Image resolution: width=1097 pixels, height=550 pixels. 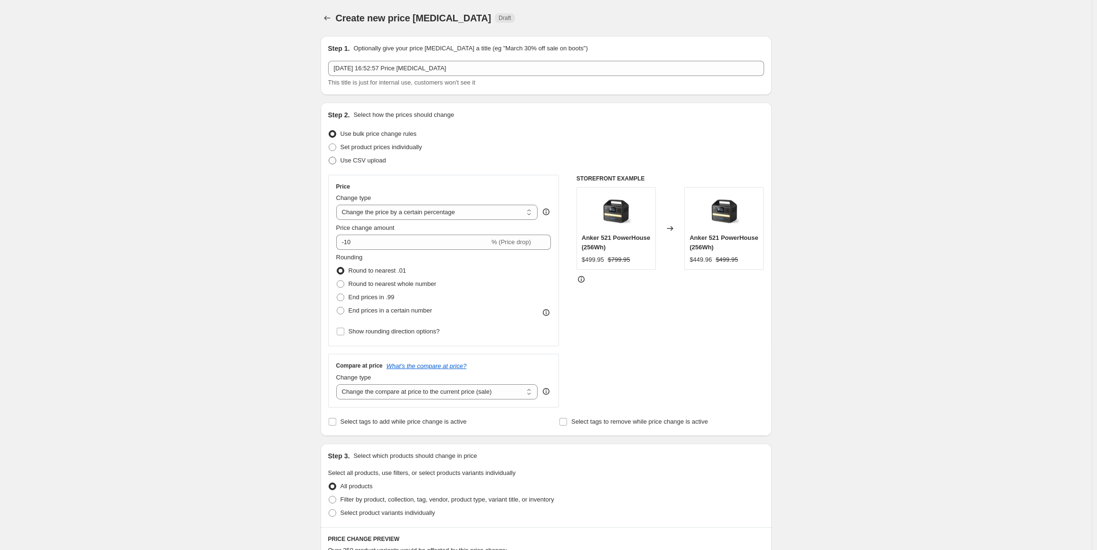 What do you see at coordinates (394, 331) in the screenshot?
I see `span: Show rounding direction options?` at bounding box center [394, 331].